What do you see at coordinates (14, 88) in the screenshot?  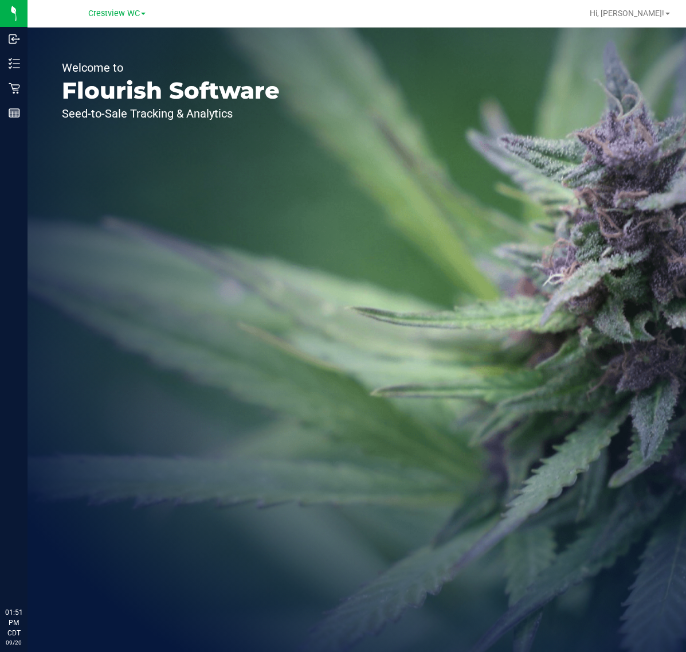 I see `inline-svg: Retail` at bounding box center [14, 88].